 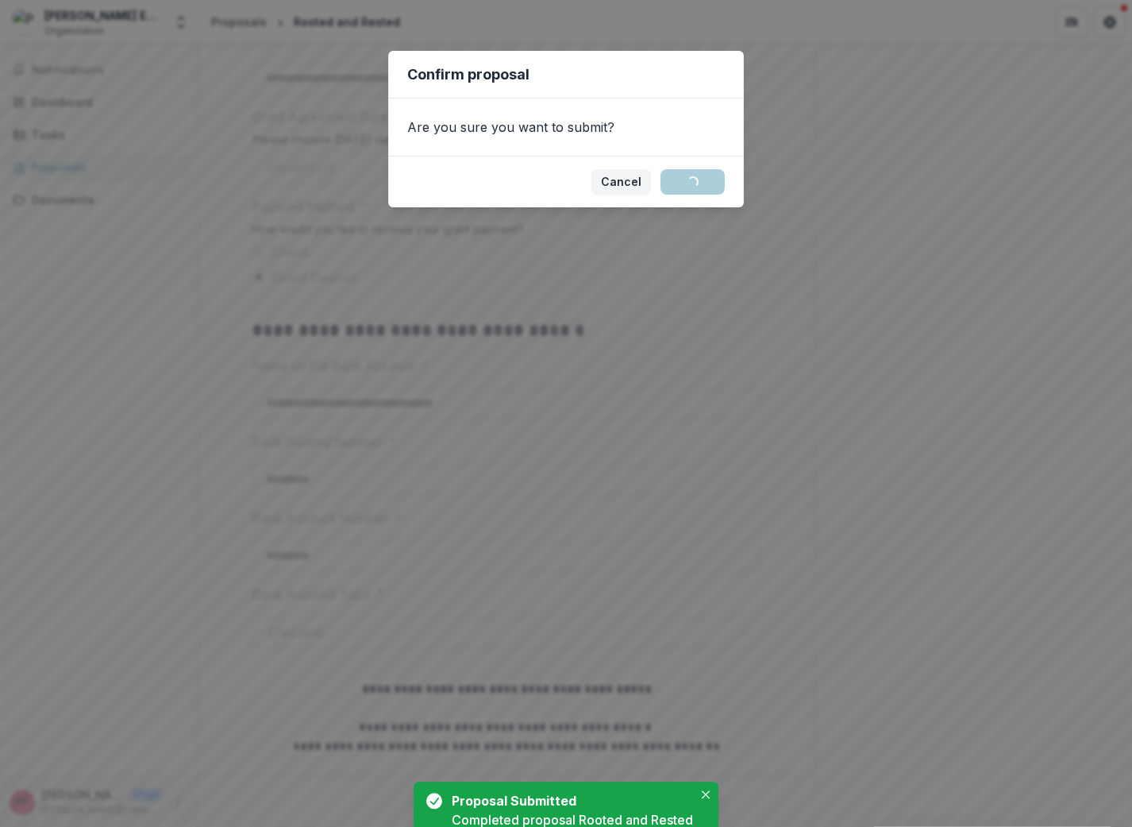 I want to click on div: Are you sure you want to submit?, so click(x=566, y=127).